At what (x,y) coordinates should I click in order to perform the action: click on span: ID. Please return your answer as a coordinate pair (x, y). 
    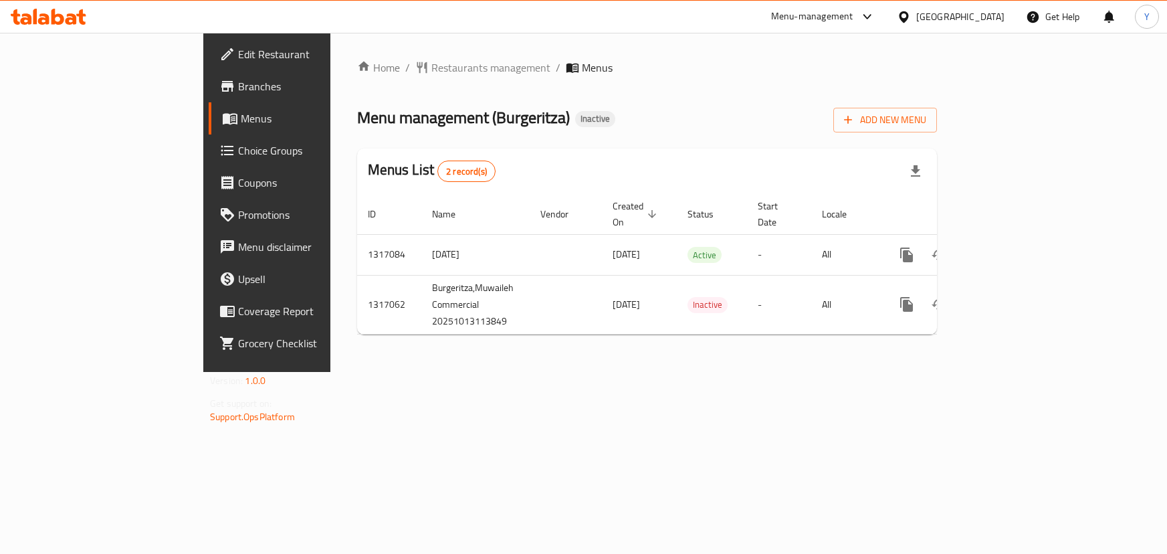
    Looking at the image, I should click on (380, 214).